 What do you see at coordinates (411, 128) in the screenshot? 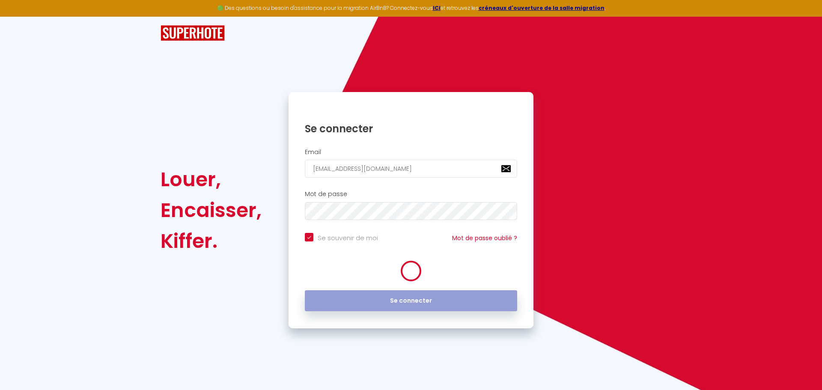
I see `h1: Se connecter` at bounding box center [411, 128].